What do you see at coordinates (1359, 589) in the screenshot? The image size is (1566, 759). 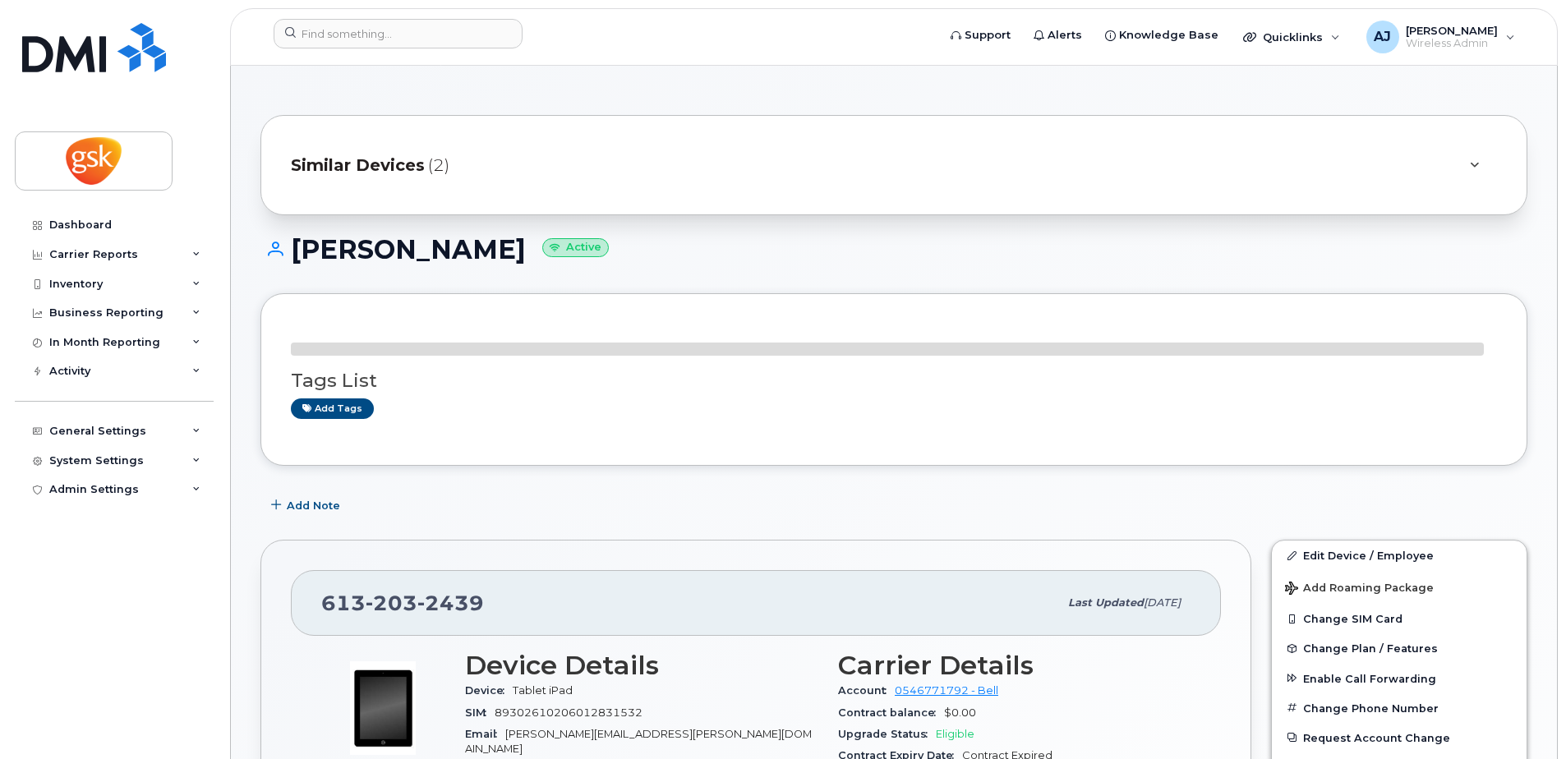 I see `span: Add Roaming Package` at bounding box center [1359, 589].